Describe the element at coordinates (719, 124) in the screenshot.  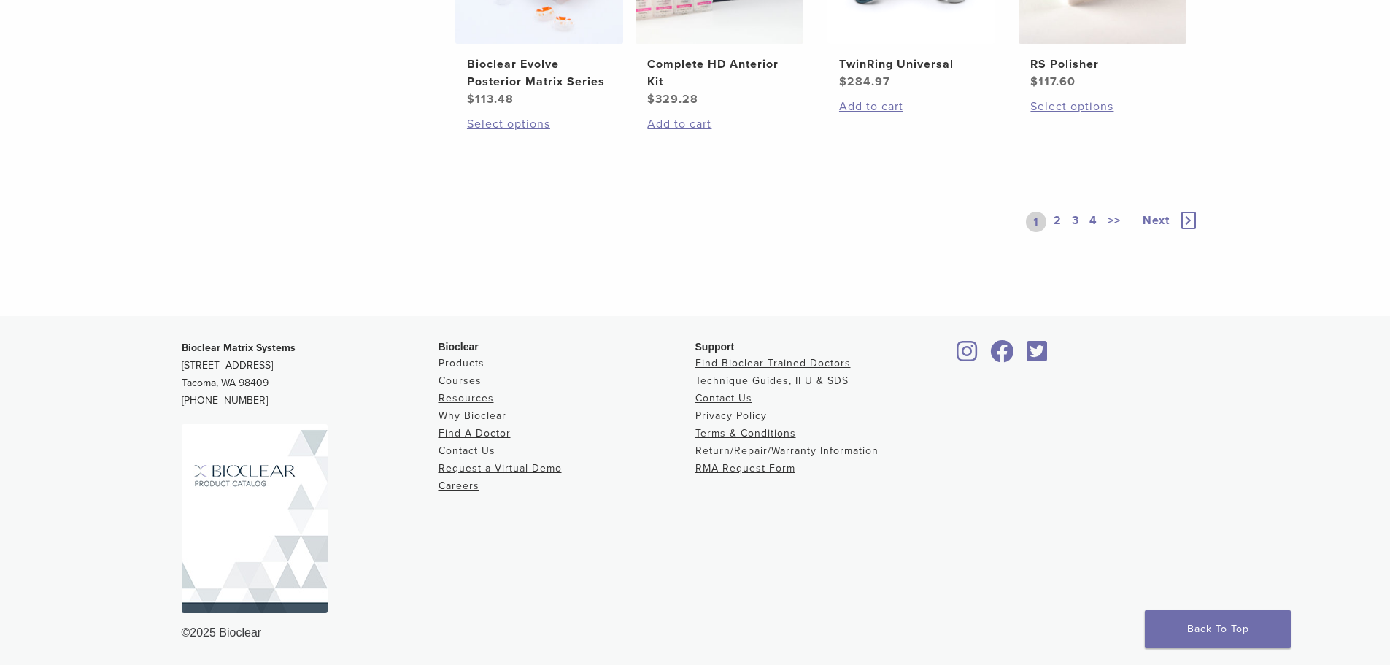
I see `a: Add to cart: “Complete HD Anterior Kit”` at that location.